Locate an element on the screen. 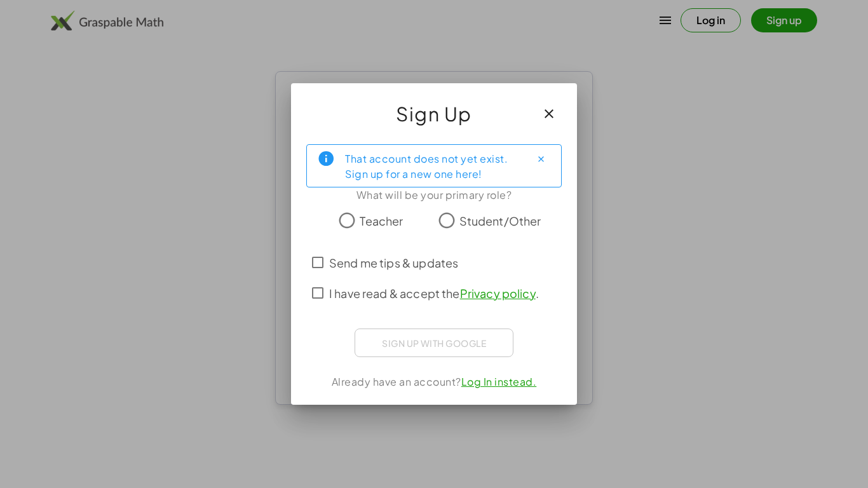 This screenshot has width=868, height=488. span: Teacher is located at coordinates (381, 220).